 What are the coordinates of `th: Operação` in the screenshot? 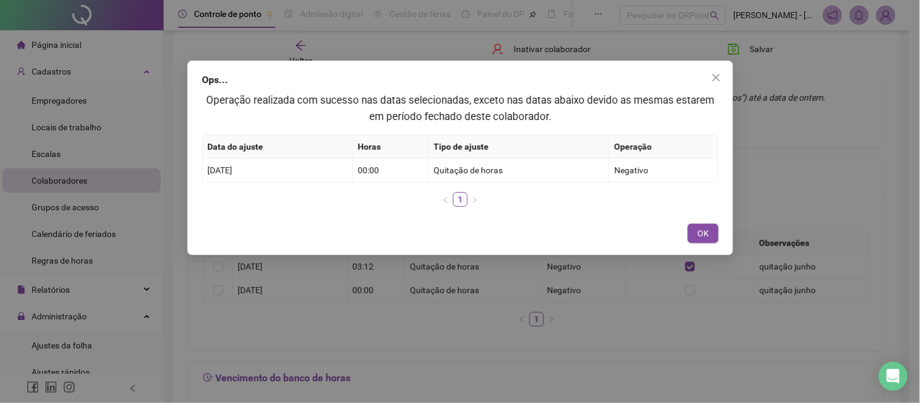 It's located at (664, 147).